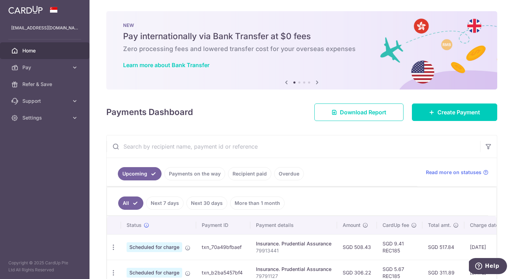 Image resolution: width=514 pixels, height=279 pixels. What do you see at coordinates (363, 112) in the screenshot?
I see `span: Download Report` at bounding box center [363, 112].